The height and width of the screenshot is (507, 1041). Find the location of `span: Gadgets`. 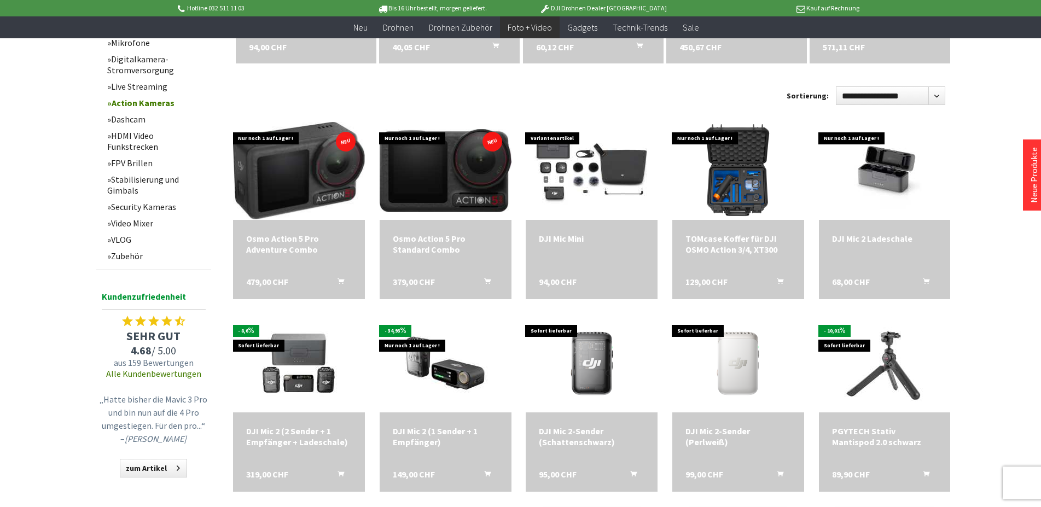

span: Gadgets is located at coordinates (582, 27).